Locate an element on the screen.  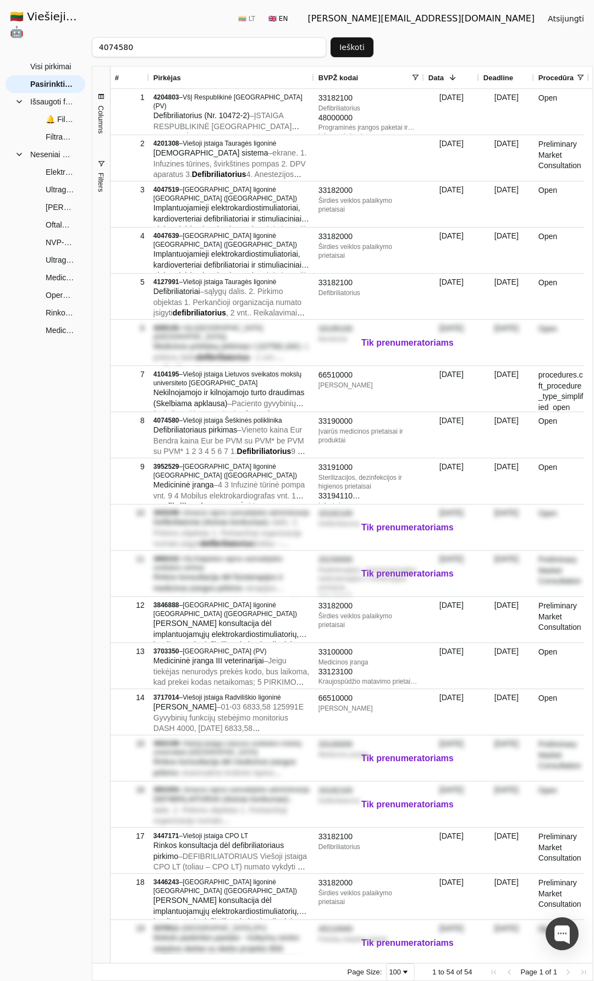
span: 3925289 is located at coordinates (166, 513).